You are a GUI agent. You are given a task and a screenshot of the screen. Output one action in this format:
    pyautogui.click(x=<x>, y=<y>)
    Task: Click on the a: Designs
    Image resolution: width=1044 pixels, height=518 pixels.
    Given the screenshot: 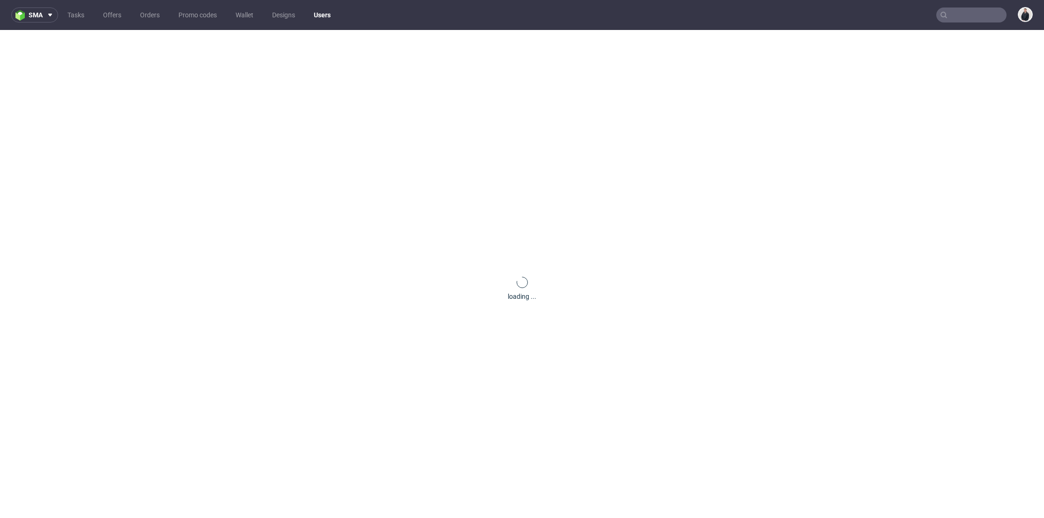 What is the action you would take?
    pyautogui.click(x=283, y=15)
    